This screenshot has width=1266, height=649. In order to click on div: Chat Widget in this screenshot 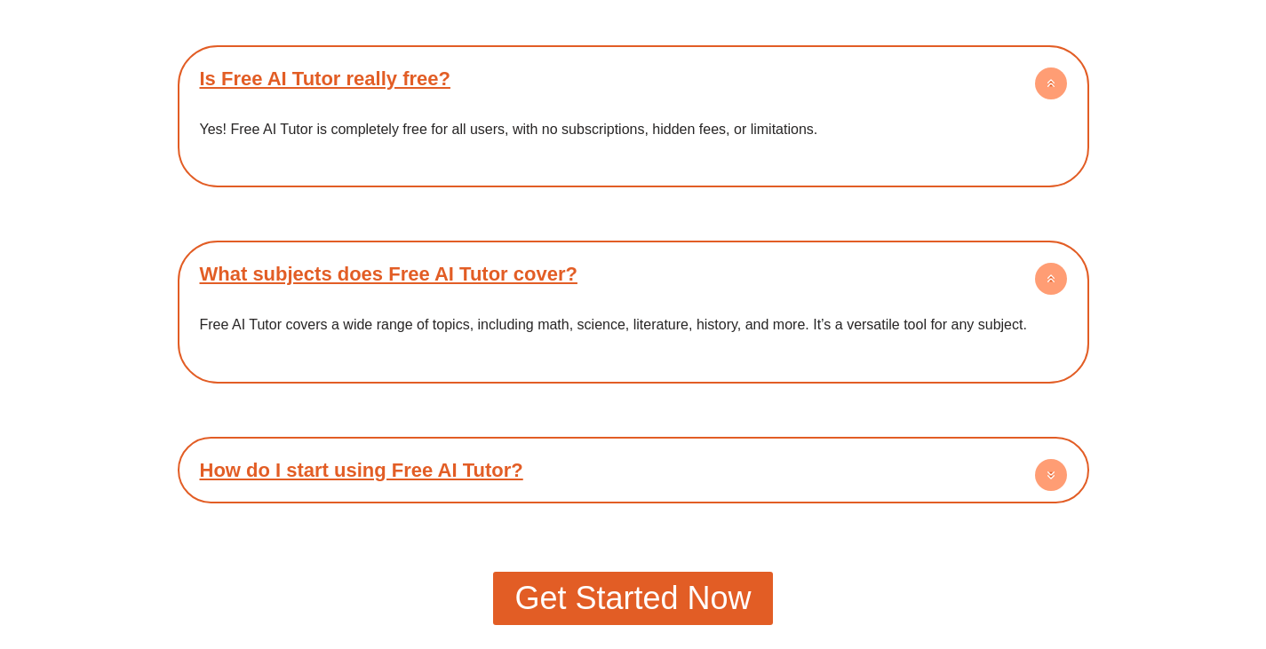, I will do `click(1221, 607)`.